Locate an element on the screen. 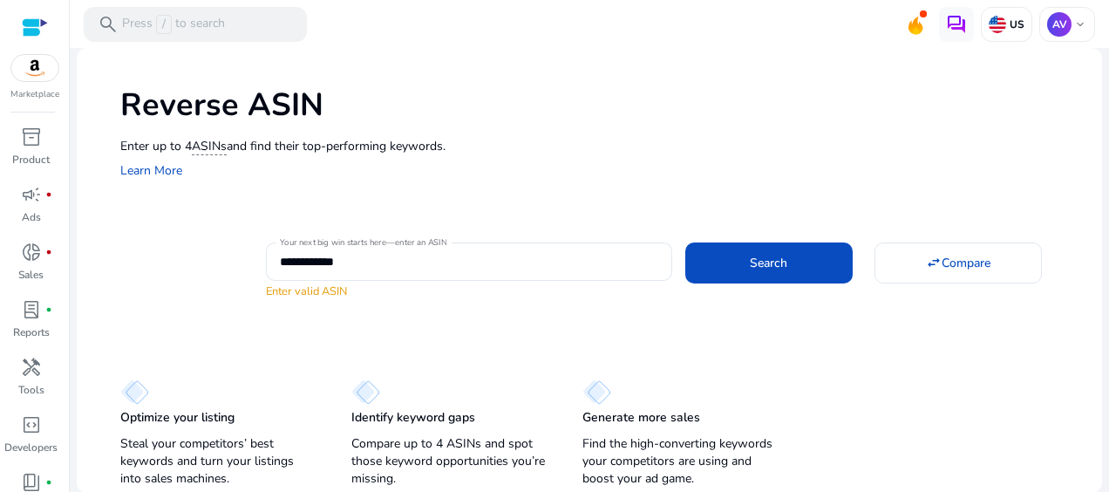 The width and height of the screenshot is (1109, 492). p: Steal your competitors’ best keywords and turn your listings into sales machines. is located at coordinates (218, 461).